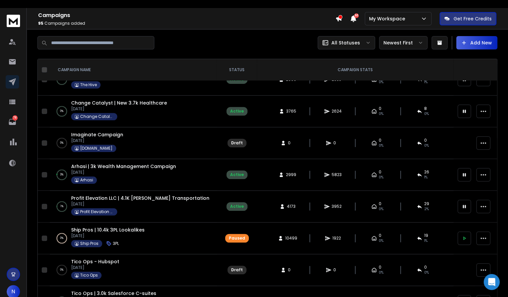  What do you see at coordinates (97, 135) in the screenshot?
I see `span: Imaginate Campaign` at bounding box center [97, 135].